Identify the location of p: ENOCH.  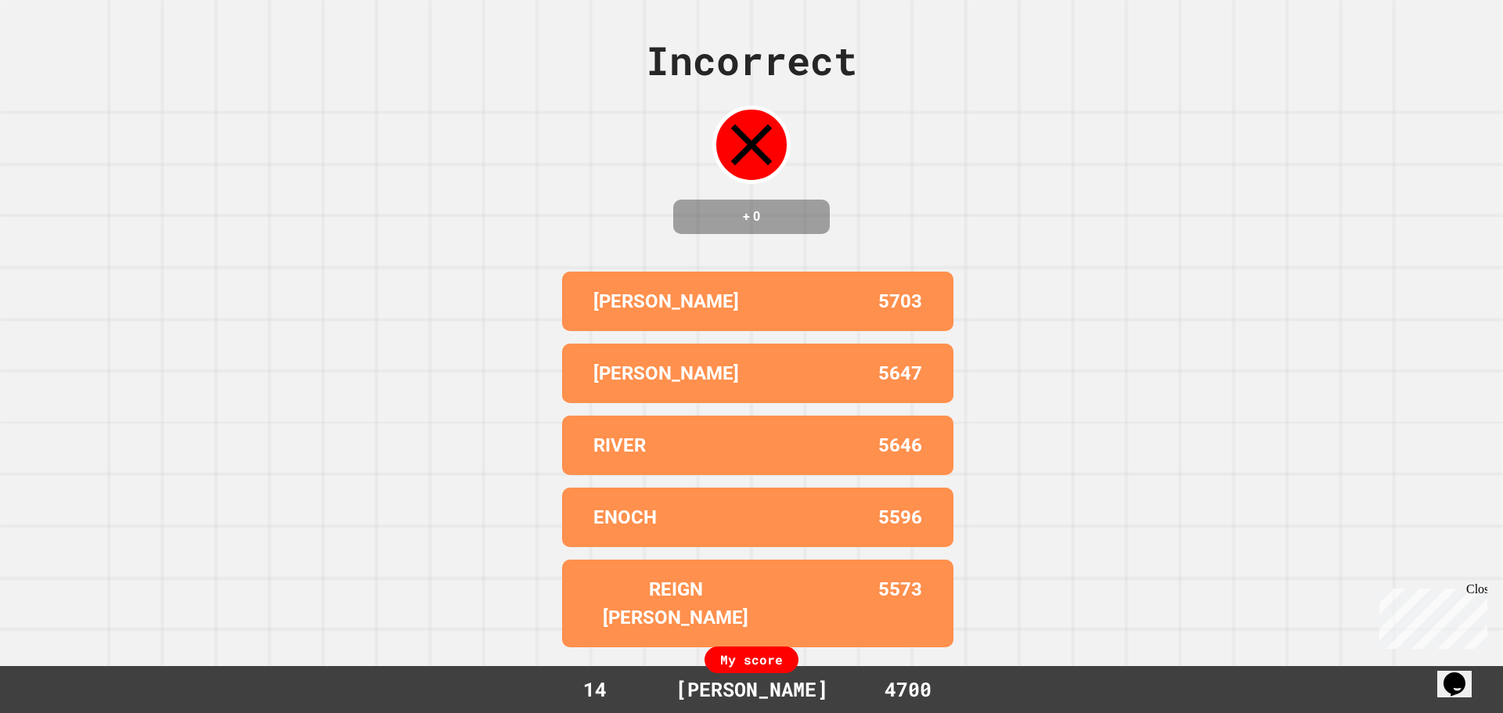
(625, 517).